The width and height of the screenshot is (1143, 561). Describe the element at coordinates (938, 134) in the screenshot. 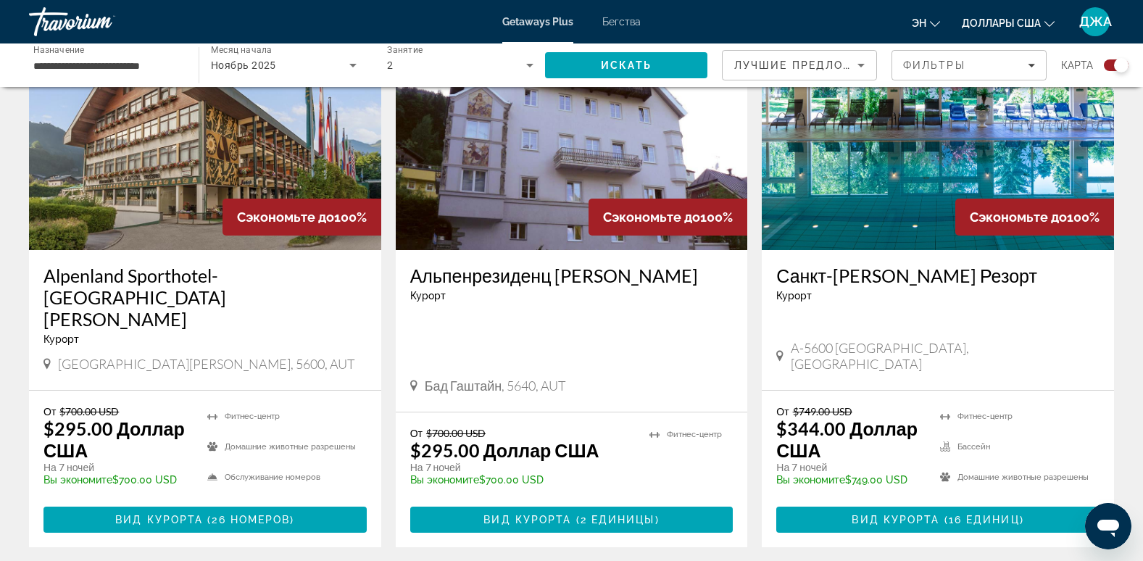

I see `img: Санкт-Иоганн Альпенланд Резорт` at that location.